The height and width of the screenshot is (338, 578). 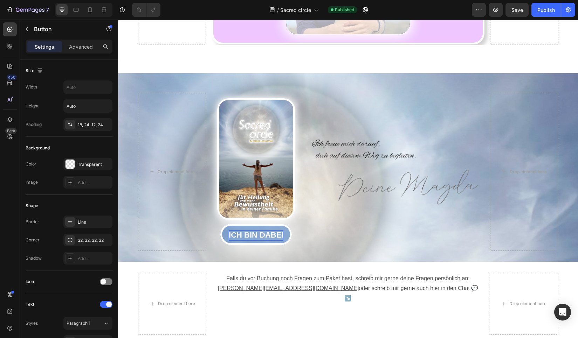 I want to click on div: Border, so click(x=32, y=222).